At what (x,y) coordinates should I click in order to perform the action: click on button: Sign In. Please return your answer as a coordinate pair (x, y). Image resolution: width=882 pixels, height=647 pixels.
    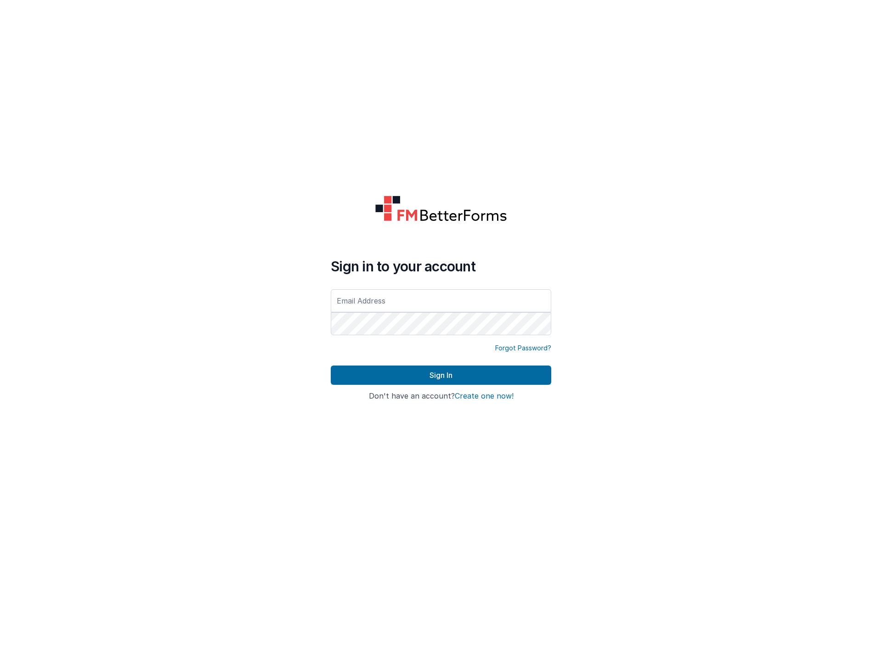
    Looking at the image, I should click on (441, 375).